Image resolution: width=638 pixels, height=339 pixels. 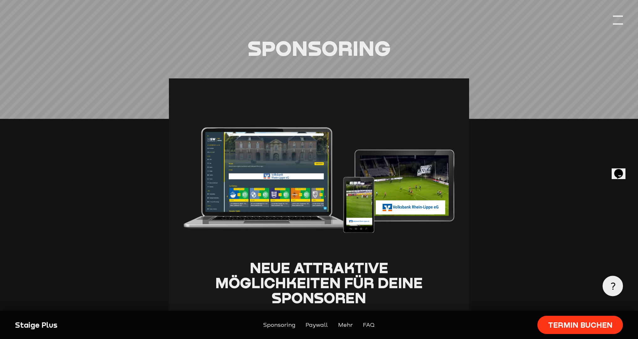 I want to click on a: Mehr, so click(x=346, y=325).